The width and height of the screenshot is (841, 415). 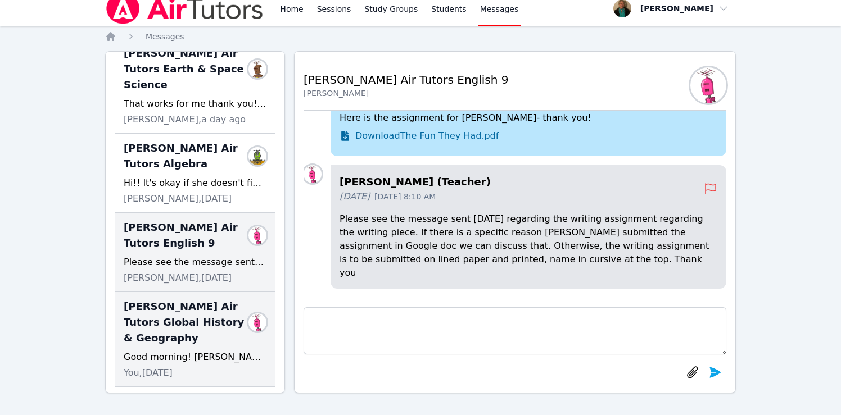 I want to click on nav: Breadcrumb, so click(x=420, y=37).